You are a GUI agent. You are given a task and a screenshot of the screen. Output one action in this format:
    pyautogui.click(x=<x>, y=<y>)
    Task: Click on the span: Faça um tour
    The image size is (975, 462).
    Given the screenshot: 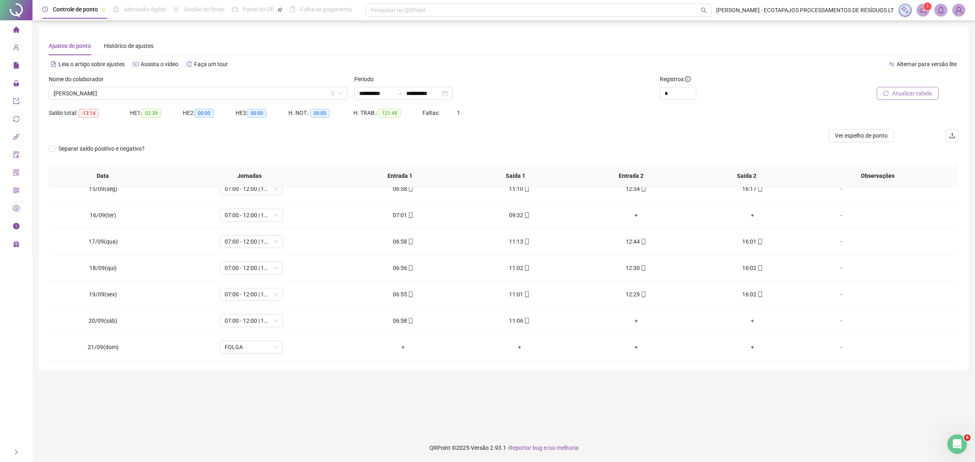 What is the action you would take?
    pyautogui.click(x=211, y=64)
    